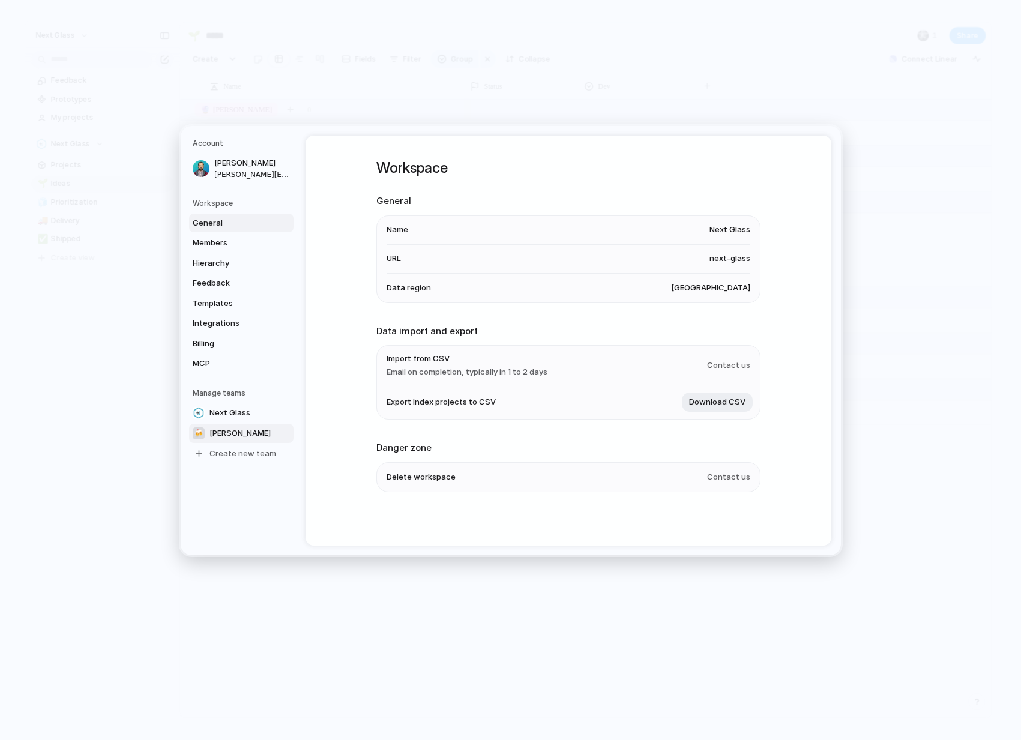  I want to click on button: Download CSV, so click(717, 402).